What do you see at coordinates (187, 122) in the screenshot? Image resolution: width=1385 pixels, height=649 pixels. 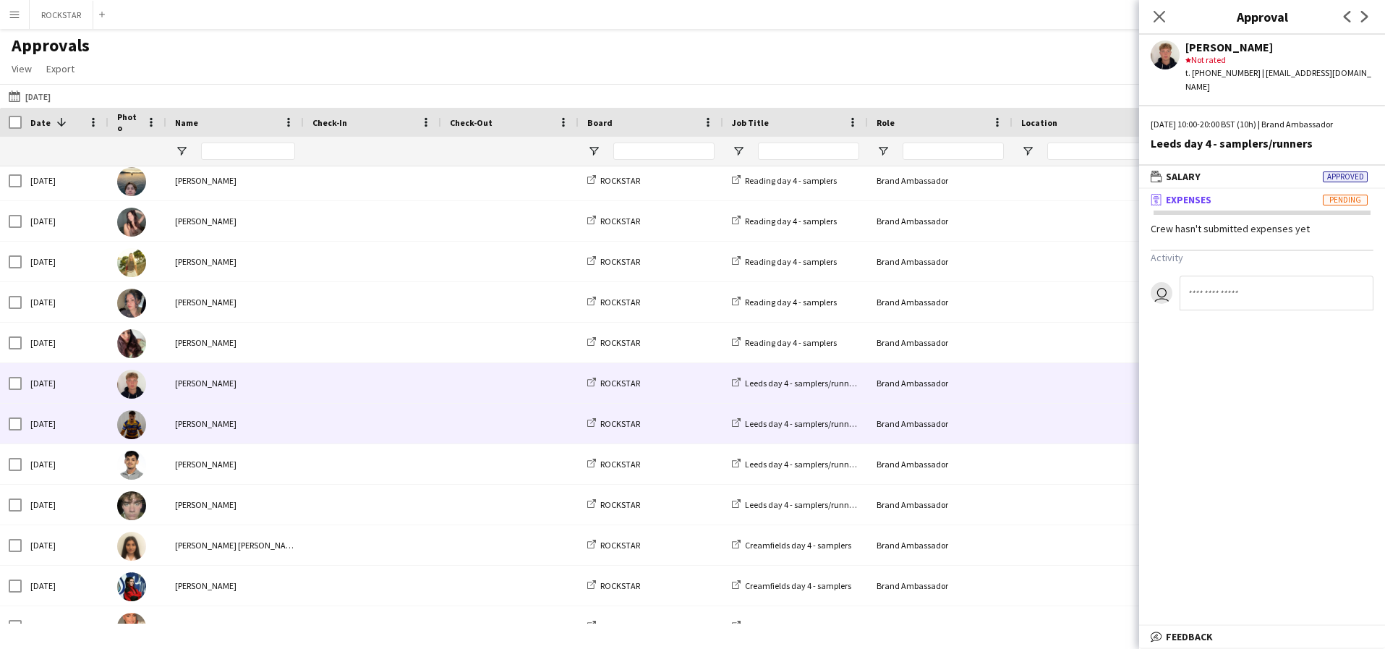 I see `span: Name` at bounding box center [187, 122].